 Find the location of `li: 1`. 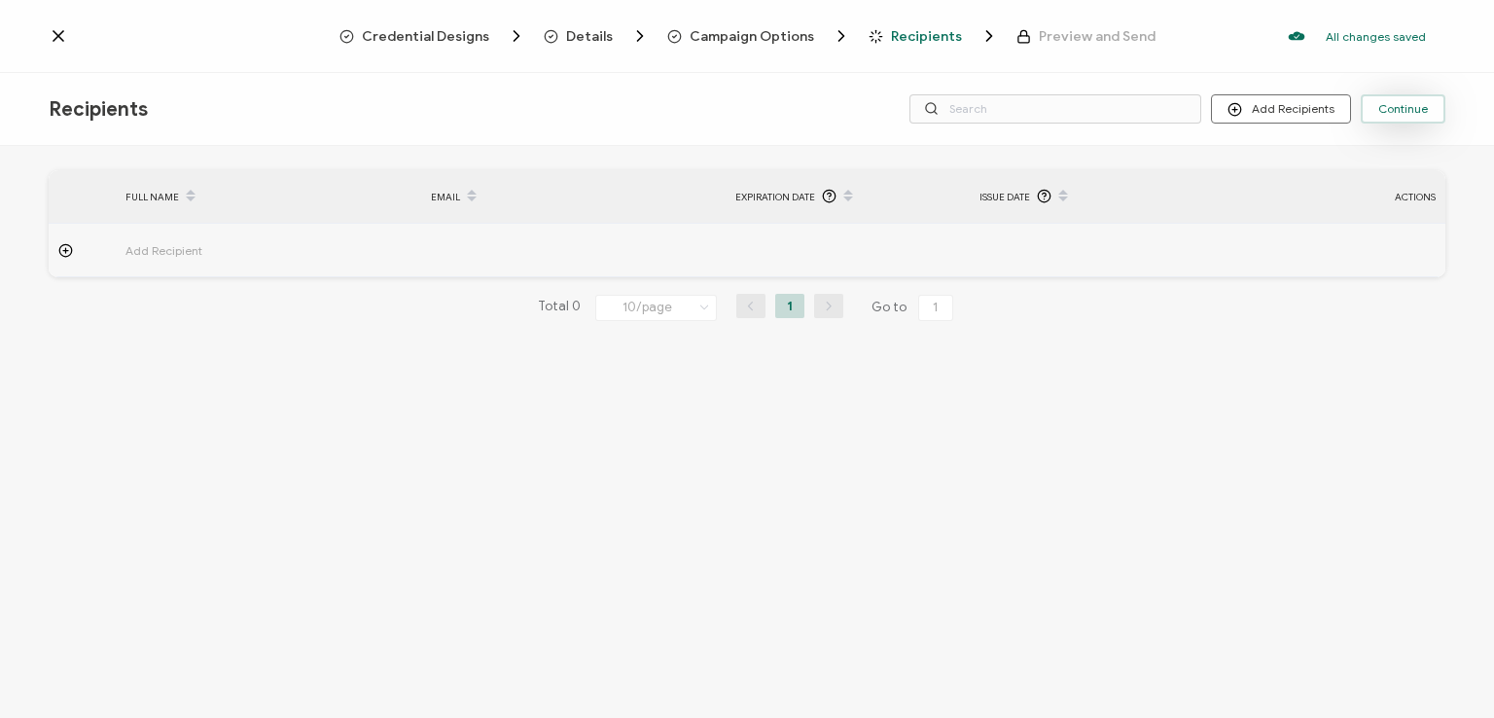

li: 1 is located at coordinates (790, 305).